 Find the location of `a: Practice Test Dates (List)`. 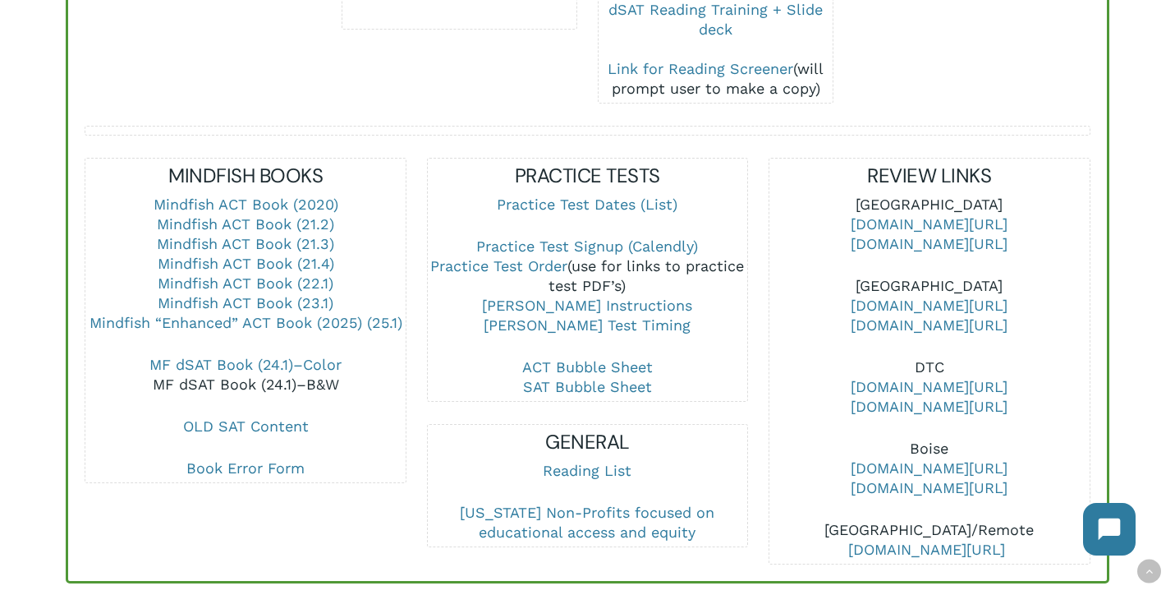

a: Practice Test Dates (List) is located at coordinates (587, 204).